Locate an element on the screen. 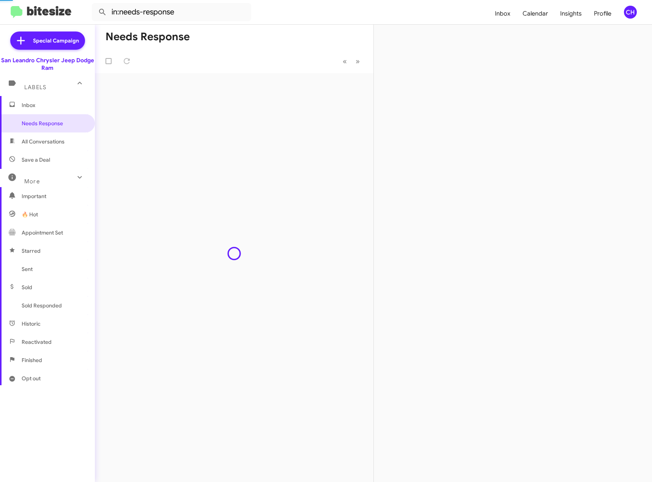 The height and width of the screenshot is (482, 652). button: Next is located at coordinates (358, 61).